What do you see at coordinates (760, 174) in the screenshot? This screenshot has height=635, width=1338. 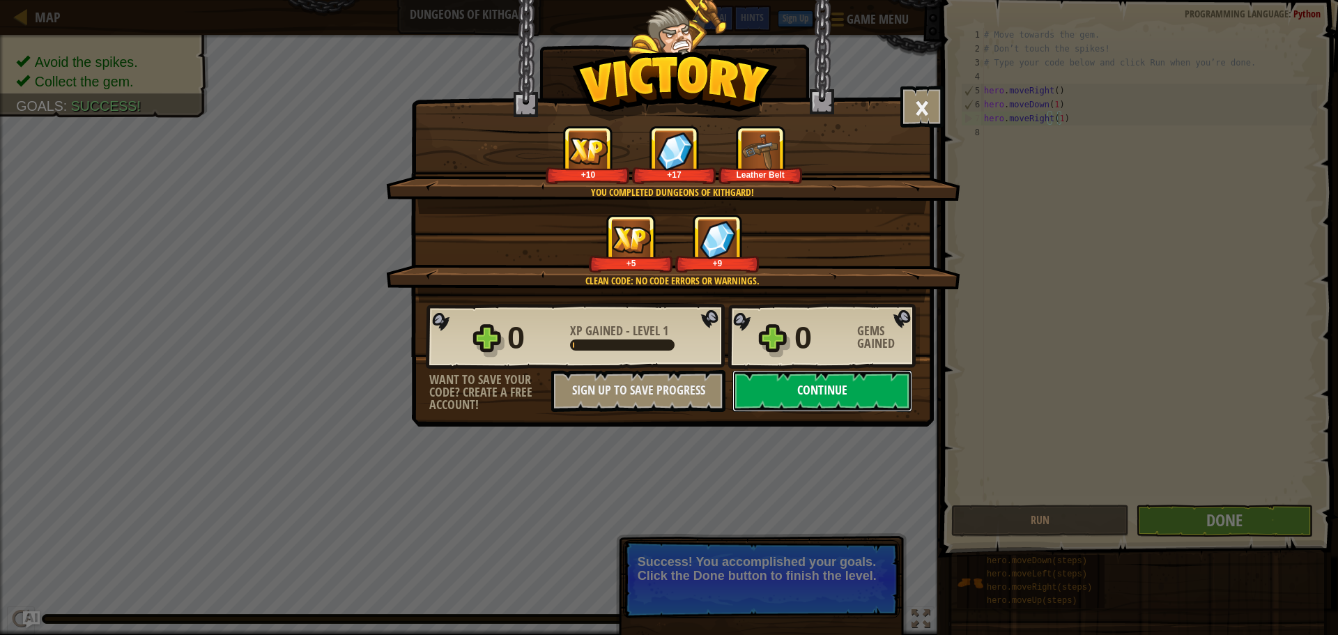 I see `div: Leather Belt` at bounding box center [760, 174].